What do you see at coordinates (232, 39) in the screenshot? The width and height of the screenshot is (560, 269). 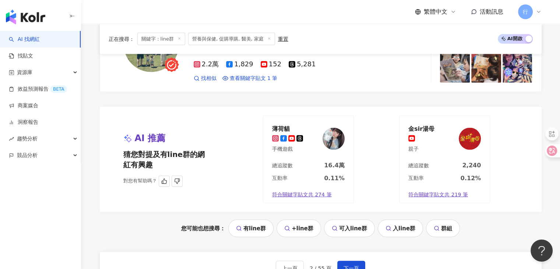 I see `span: 營養與保健, 促購導購, 醫美, 家庭` at bounding box center [232, 39].